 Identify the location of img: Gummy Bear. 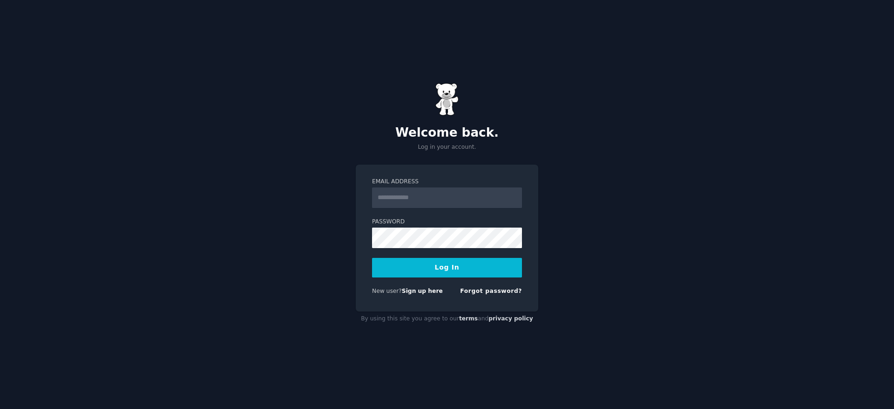
(447, 99).